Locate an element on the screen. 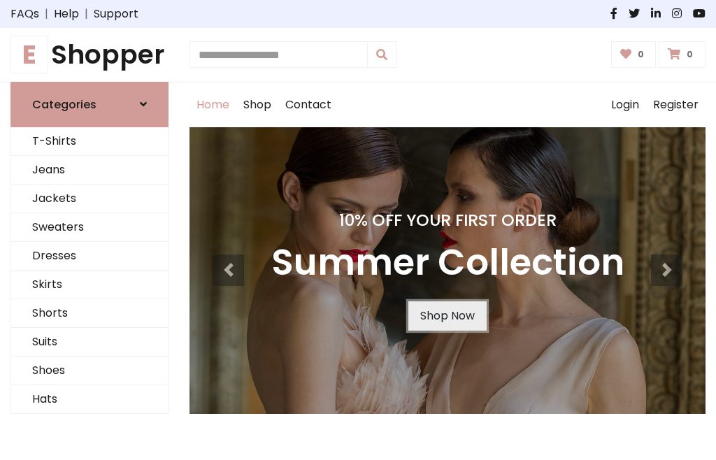  a: Login is located at coordinates (625, 105).